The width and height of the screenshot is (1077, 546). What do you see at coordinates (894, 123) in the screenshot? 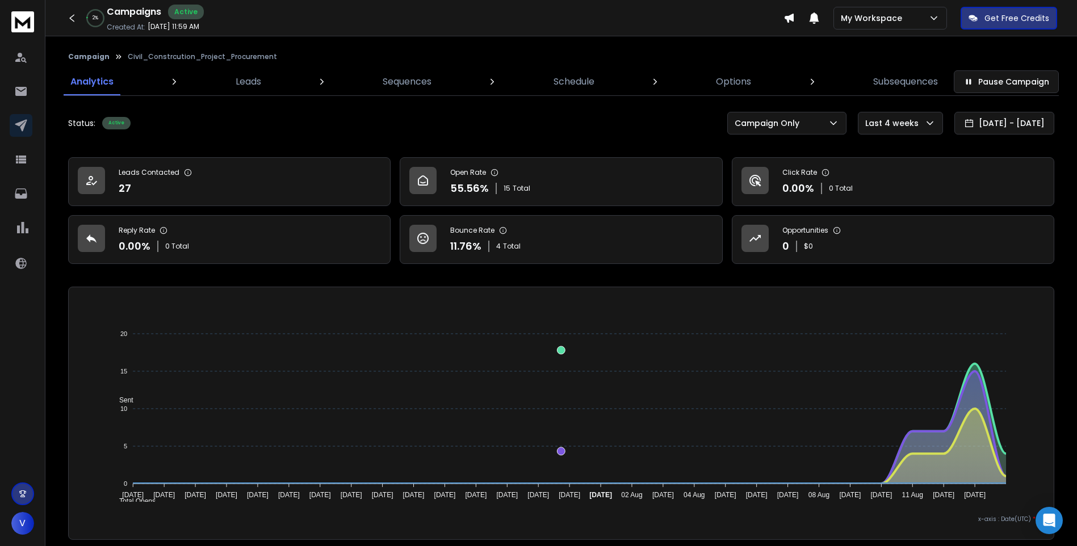
I see `p: Last 4 weeks` at bounding box center [894, 123].